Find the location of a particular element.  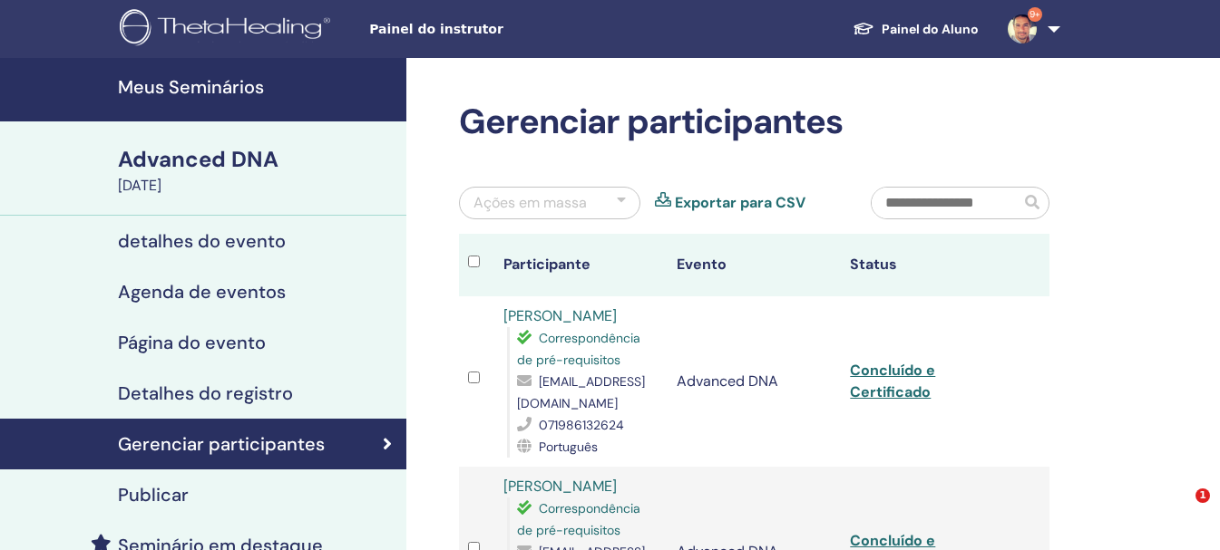

h4: Meus Seminários is located at coordinates (257, 87).